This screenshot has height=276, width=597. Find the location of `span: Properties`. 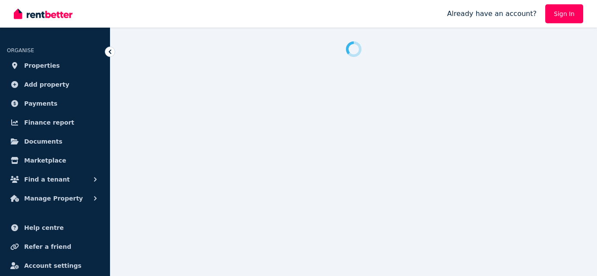

span: Properties is located at coordinates (42, 66).